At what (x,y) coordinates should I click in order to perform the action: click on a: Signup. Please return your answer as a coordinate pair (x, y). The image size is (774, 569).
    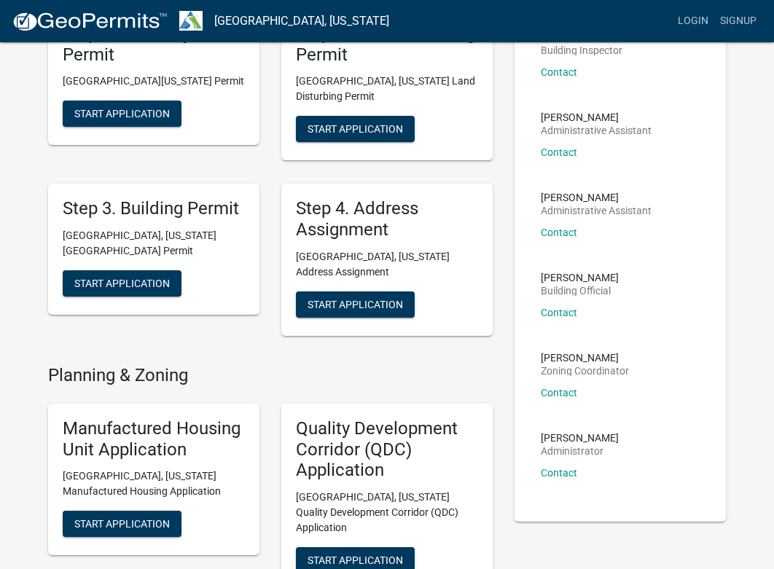
    Looking at the image, I should click on (738, 21).